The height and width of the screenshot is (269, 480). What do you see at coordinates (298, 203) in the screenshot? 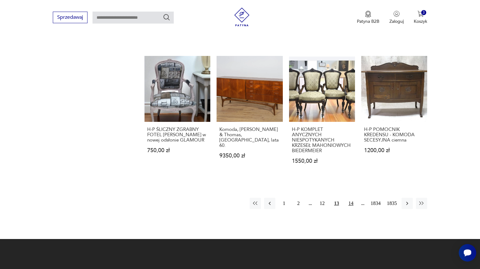
I see `button: 2` at bounding box center [298, 203].